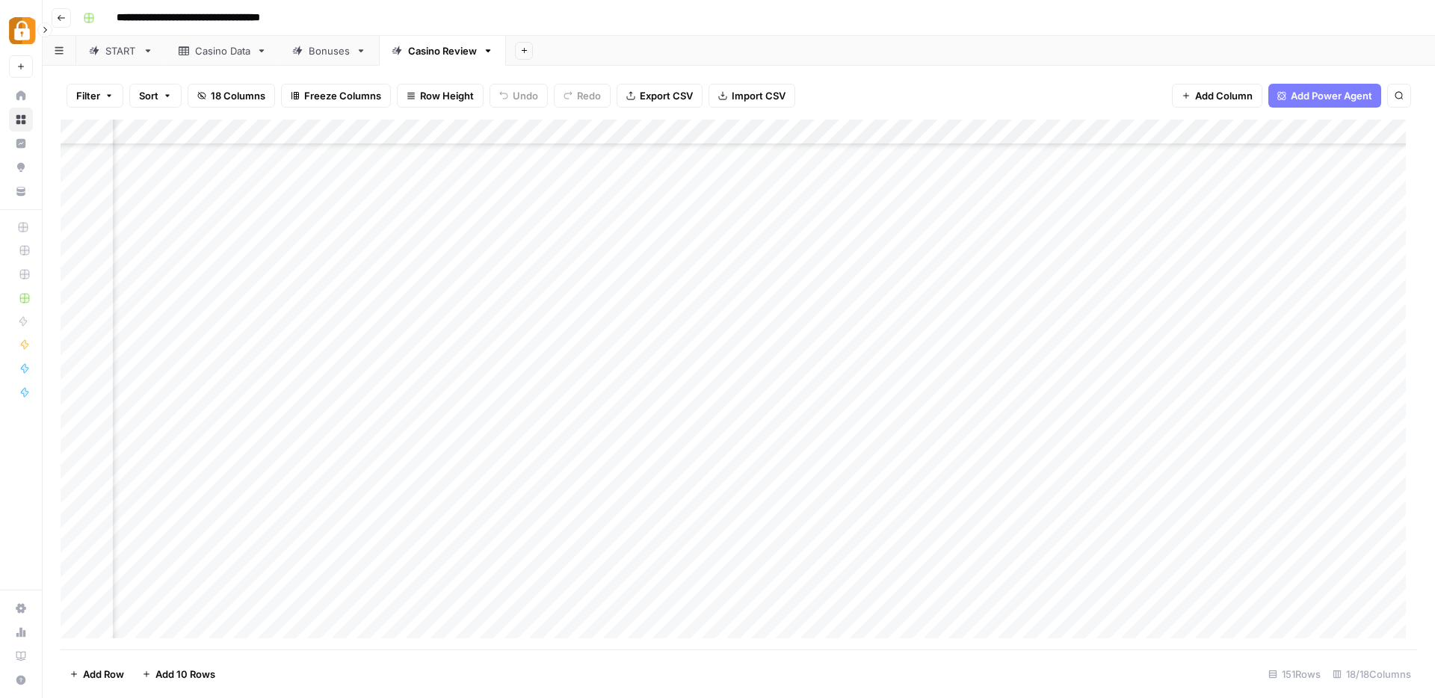 Image resolution: width=1435 pixels, height=698 pixels. What do you see at coordinates (342, 96) in the screenshot?
I see `span: Freeze Columns` at bounding box center [342, 96].